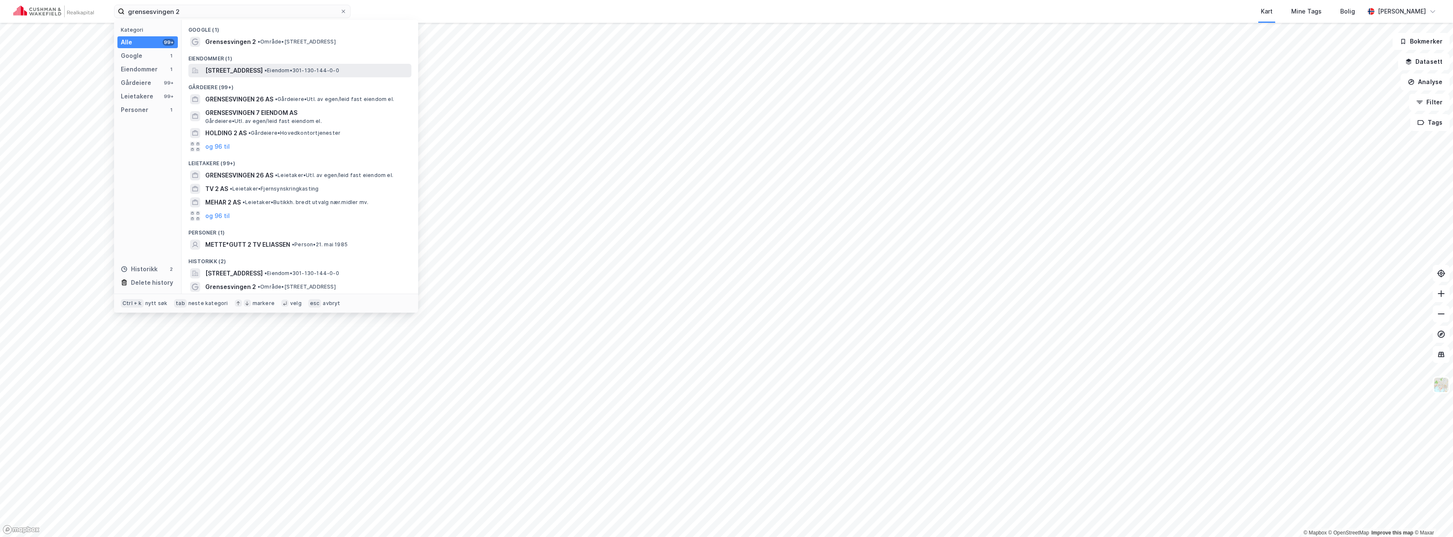 Image resolution: width=1453 pixels, height=537 pixels. Describe the element at coordinates (1349, 533) in the screenshot. I see `a: OpenStreetMap` at that location.